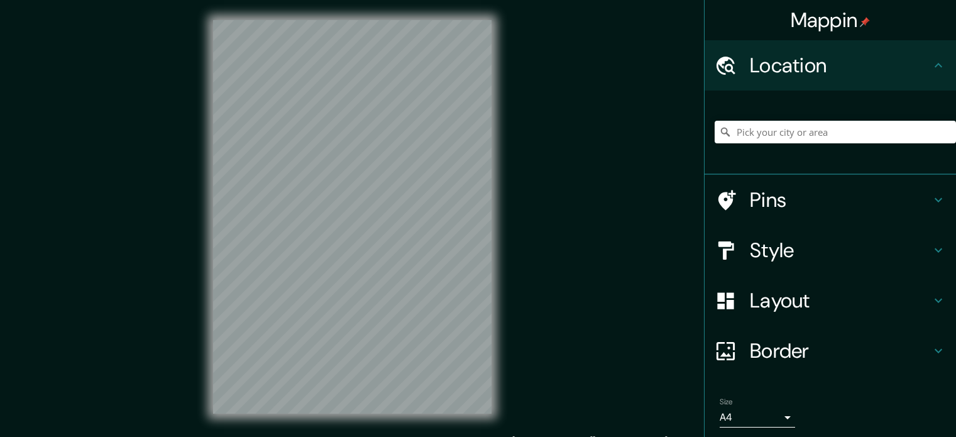 The width and height of the screenshot is (956, 437). I want to click on div: A4, so click(758, 418).